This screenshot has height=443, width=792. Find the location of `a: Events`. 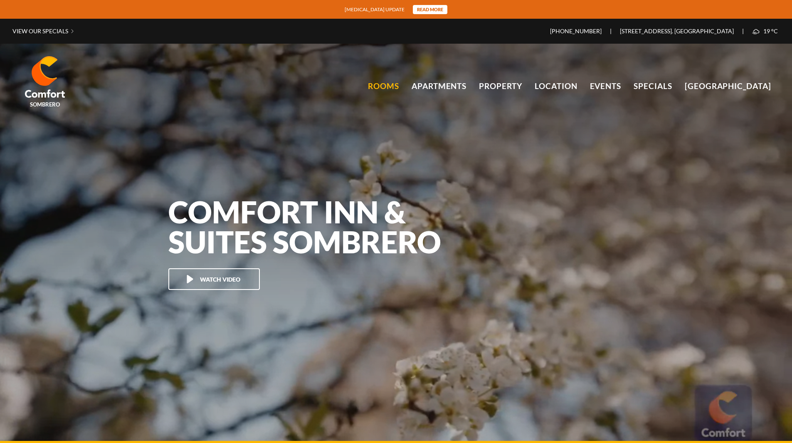

a: Events is located at coordinates (606, 86).